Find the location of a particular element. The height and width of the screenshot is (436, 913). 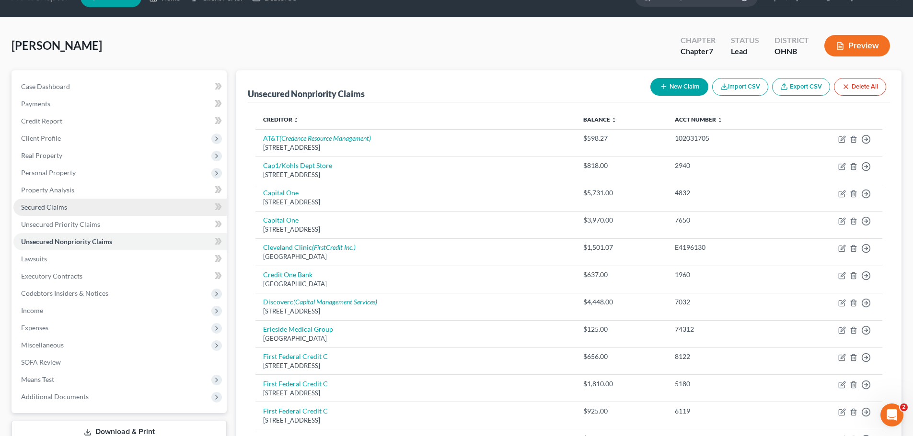

i: (FirstCredit Inc.) is located at coordinates (333, 247).